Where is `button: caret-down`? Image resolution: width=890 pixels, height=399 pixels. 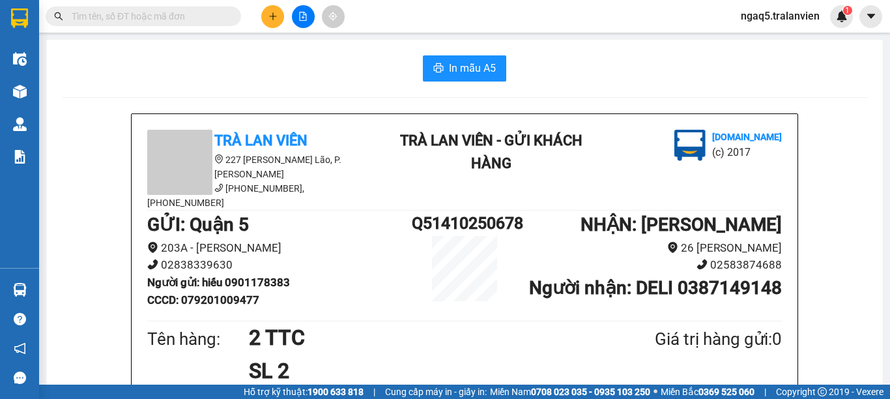 button: caret-down is located at coordinates (870, 16).